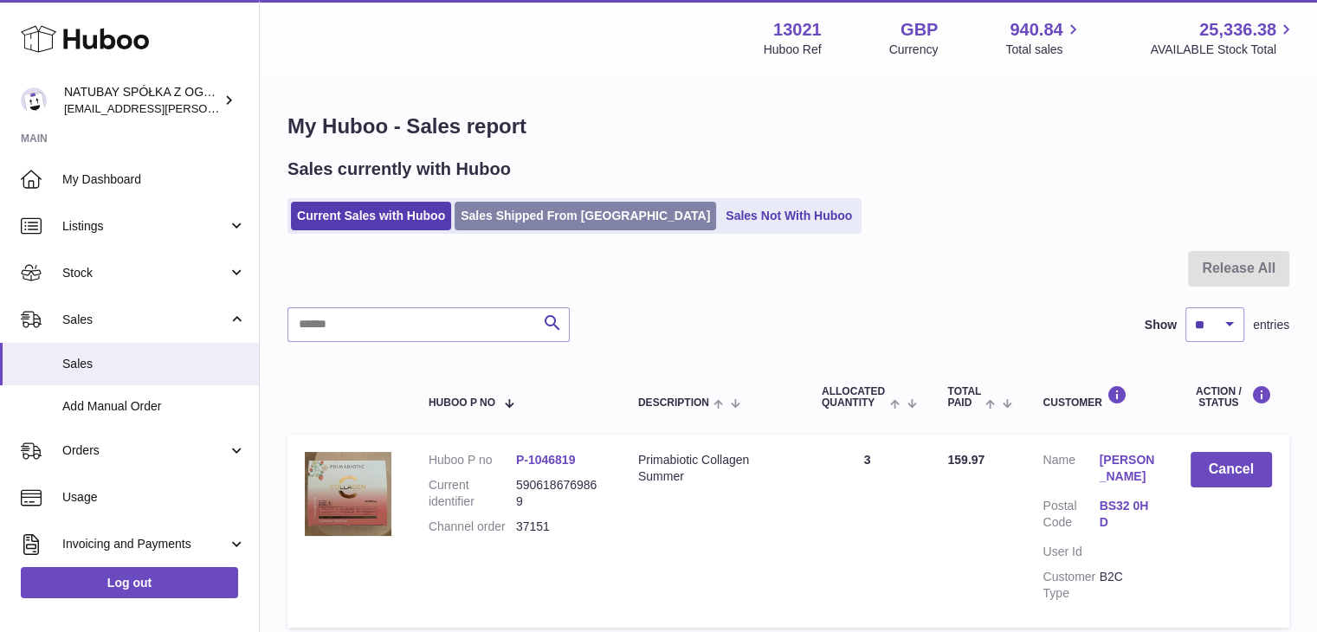  Describe the element at coordinates (560, 494) in the screenshot. I see `dd: 5906186769869` at that location.